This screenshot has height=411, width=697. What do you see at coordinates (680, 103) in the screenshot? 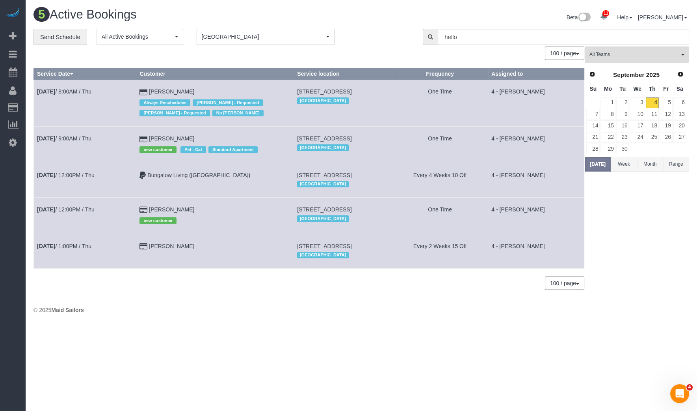
I see `a: 6` at bounding box center [680, 103].